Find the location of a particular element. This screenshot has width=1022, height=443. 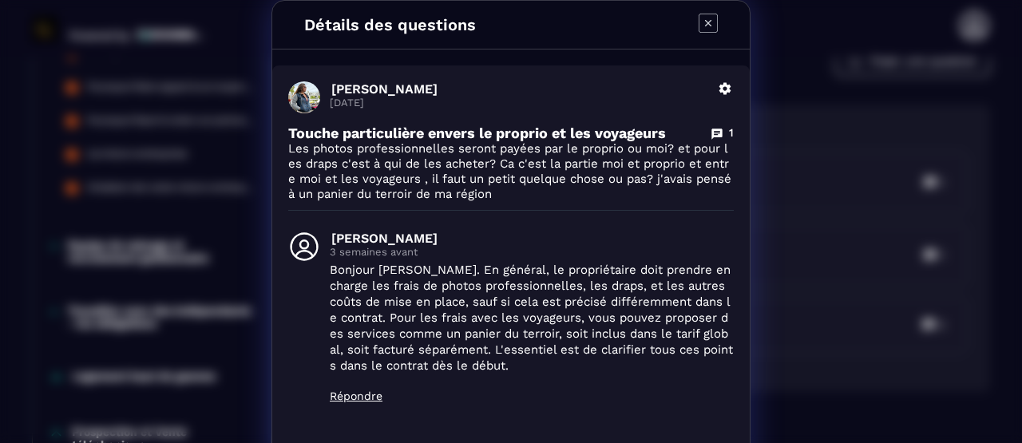

p: Répondre is located at coordinates (532, 396).